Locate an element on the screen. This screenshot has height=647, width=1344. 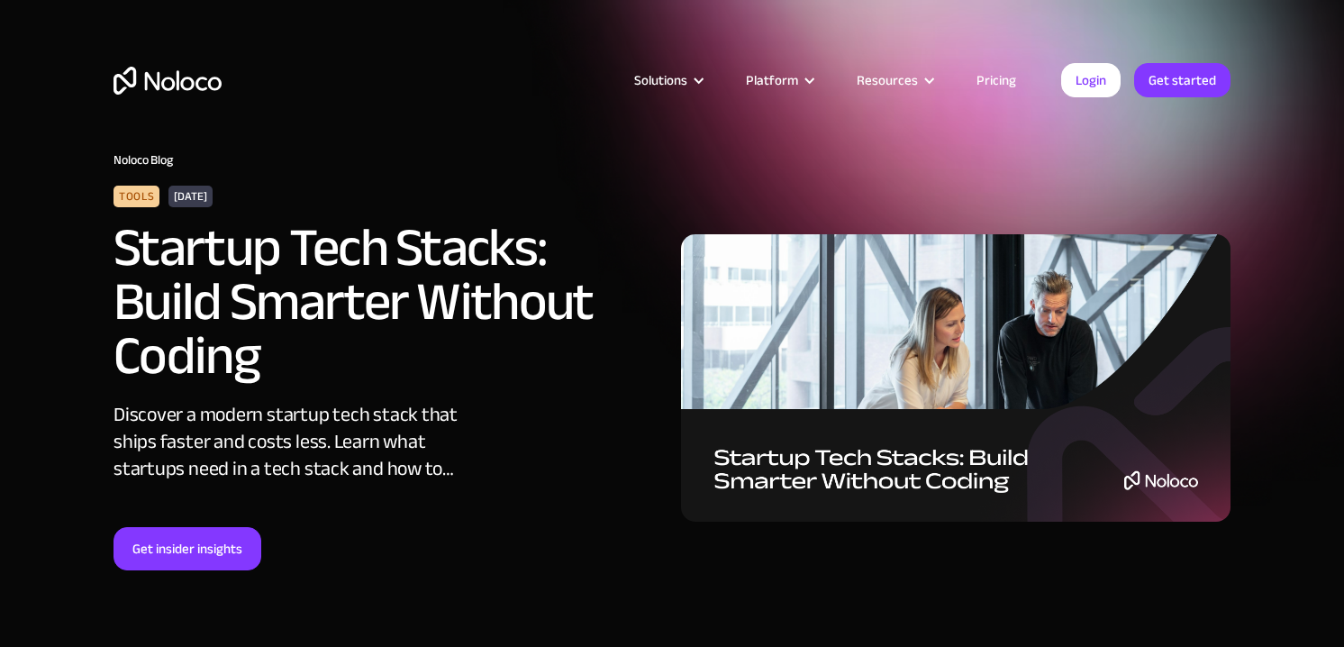
a: Pricing is located at coordinates (996, 80).